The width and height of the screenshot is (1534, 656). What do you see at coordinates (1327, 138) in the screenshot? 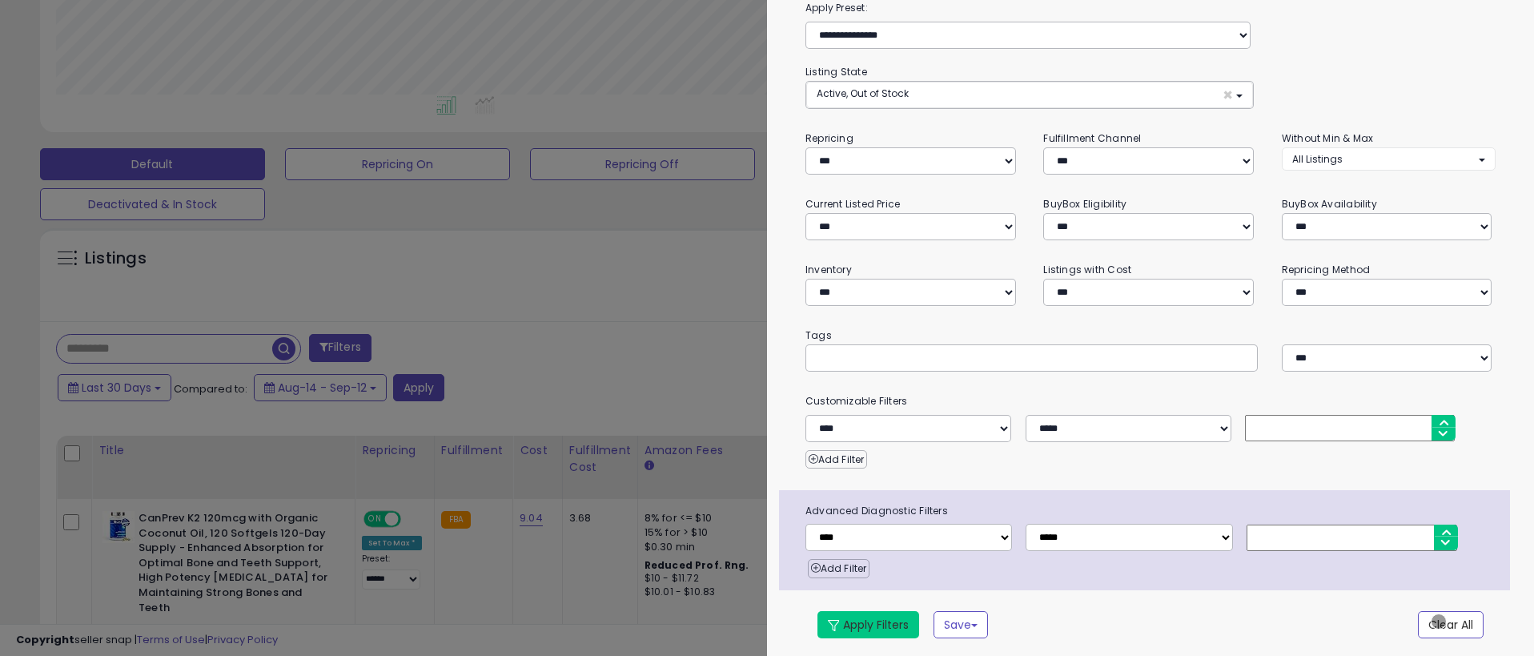
I see `small: Without Min & Max` at bounding box center [1327, 138].